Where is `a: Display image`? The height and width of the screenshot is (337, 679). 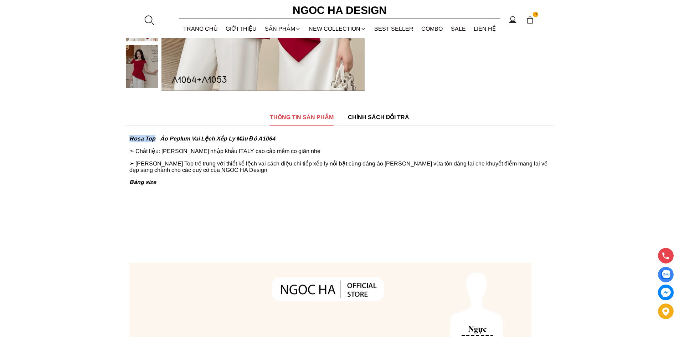 a: Display image is located at coordinates (666, 275).